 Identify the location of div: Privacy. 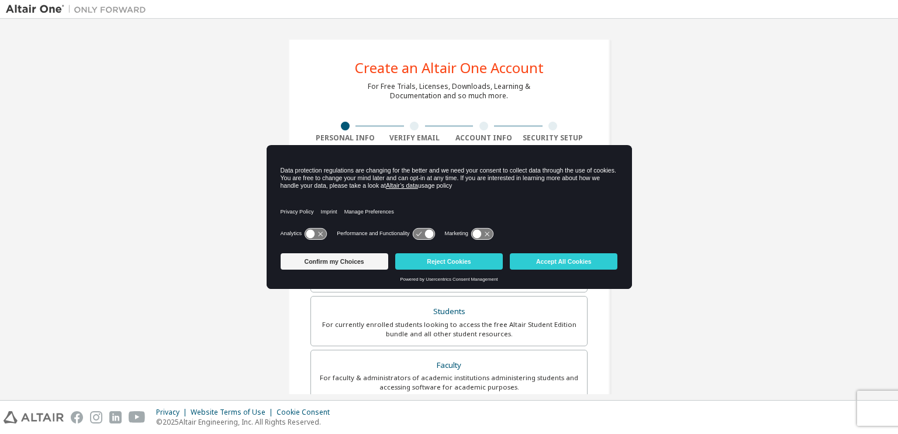
(173, 412).